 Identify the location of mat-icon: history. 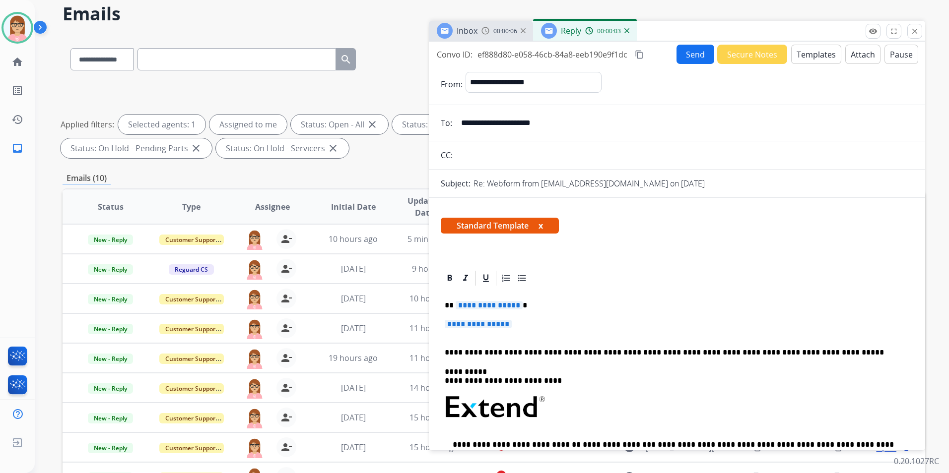
(17, 120).